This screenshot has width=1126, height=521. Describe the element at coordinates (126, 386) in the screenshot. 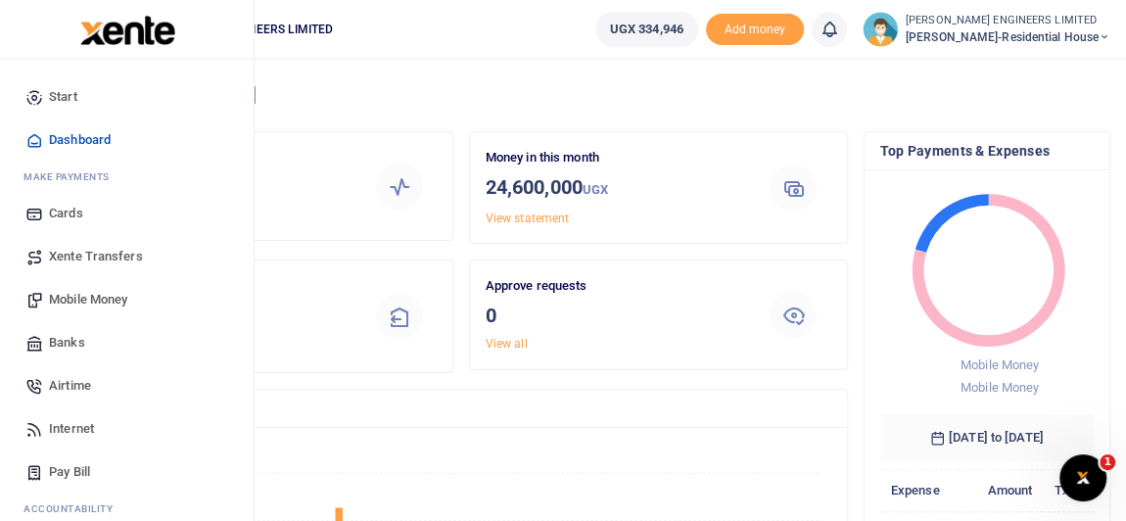

I see `a: Airtime` at that location.